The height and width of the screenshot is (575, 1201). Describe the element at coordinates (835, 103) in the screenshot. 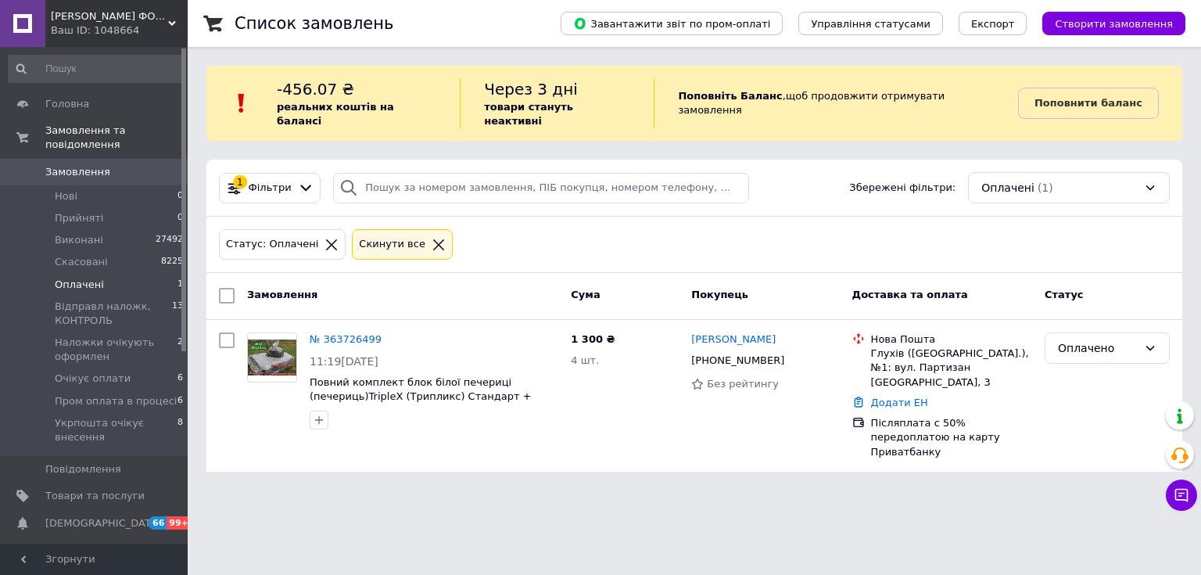

I see `div: , щоб продовжити отримувати замовлення` at that location.